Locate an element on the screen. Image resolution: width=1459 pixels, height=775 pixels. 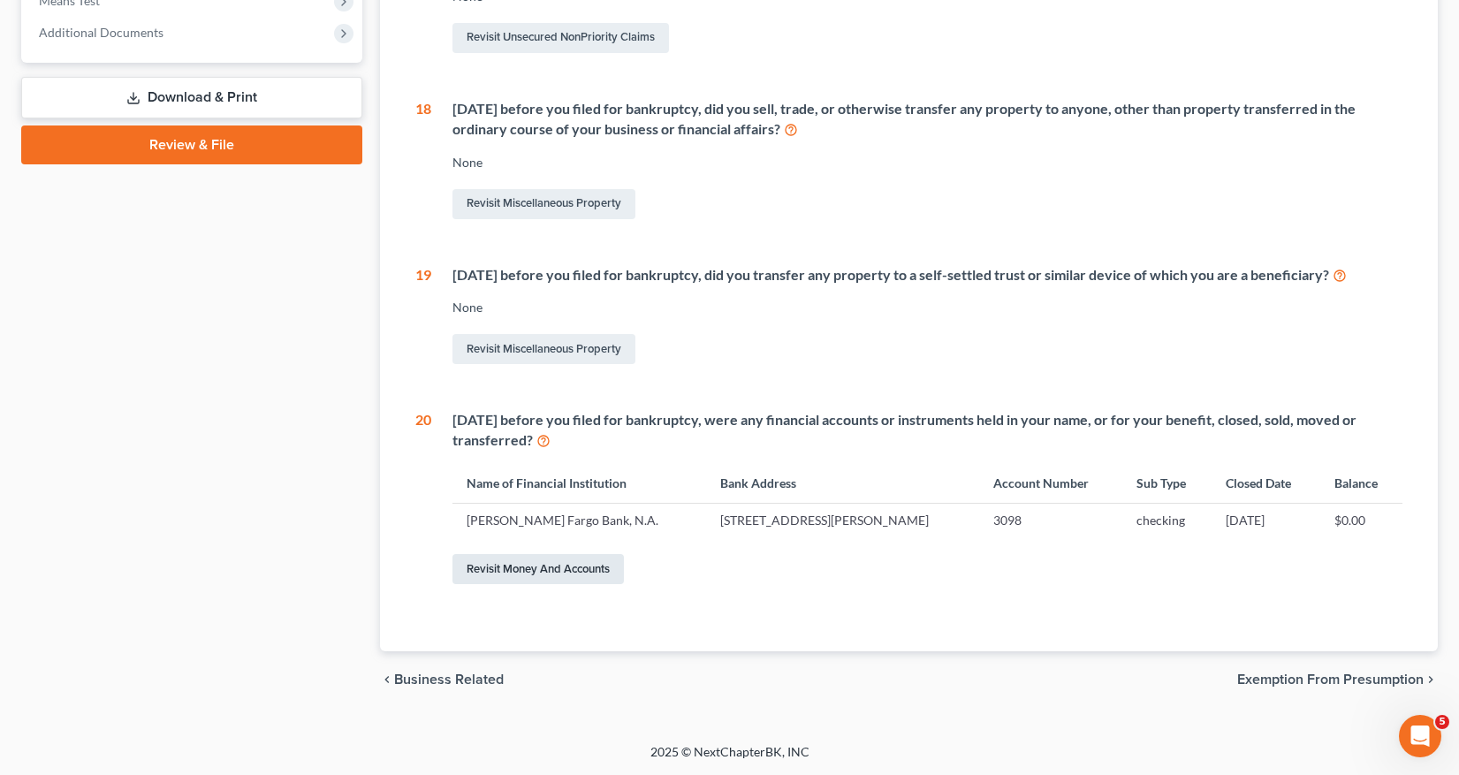
th: Bank Address is located at coordinates (842, 483).